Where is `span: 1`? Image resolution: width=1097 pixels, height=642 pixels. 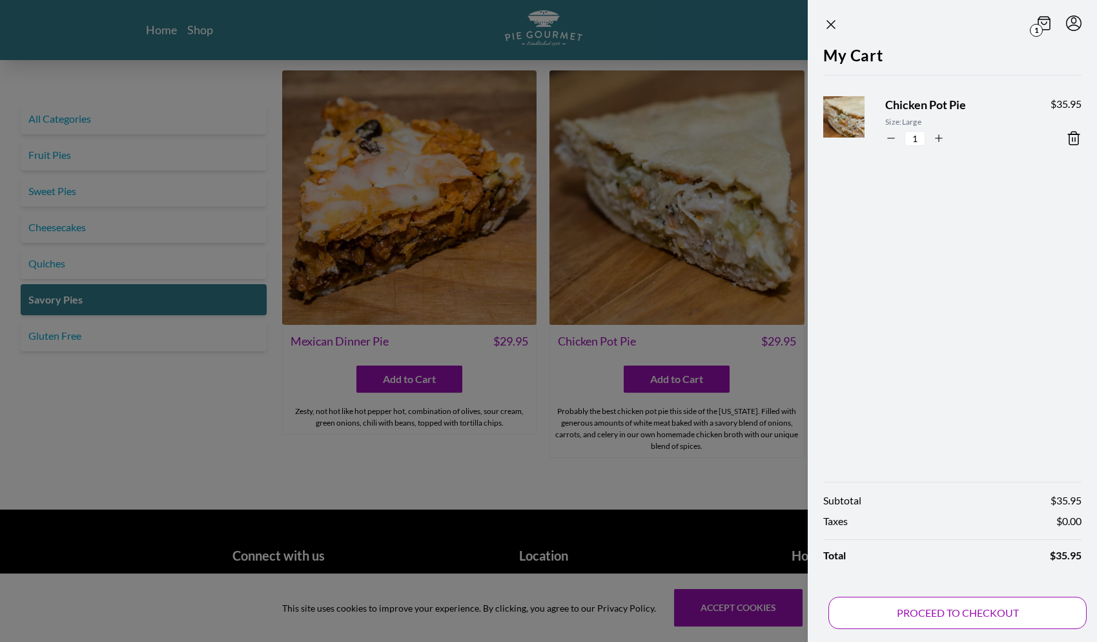 span: 1 is located at coordinates (1036, 30).